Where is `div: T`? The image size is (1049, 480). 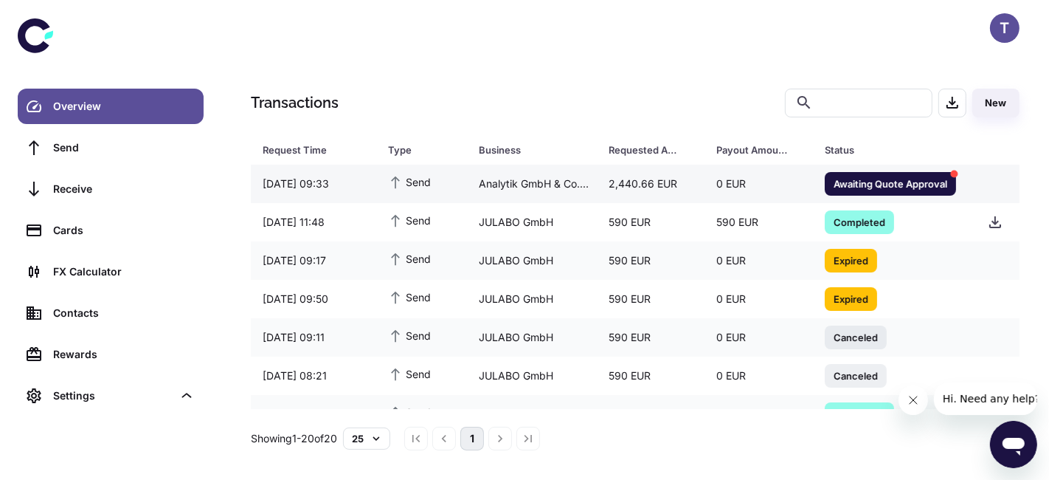
div: T is located at coordinates (1005, 28).